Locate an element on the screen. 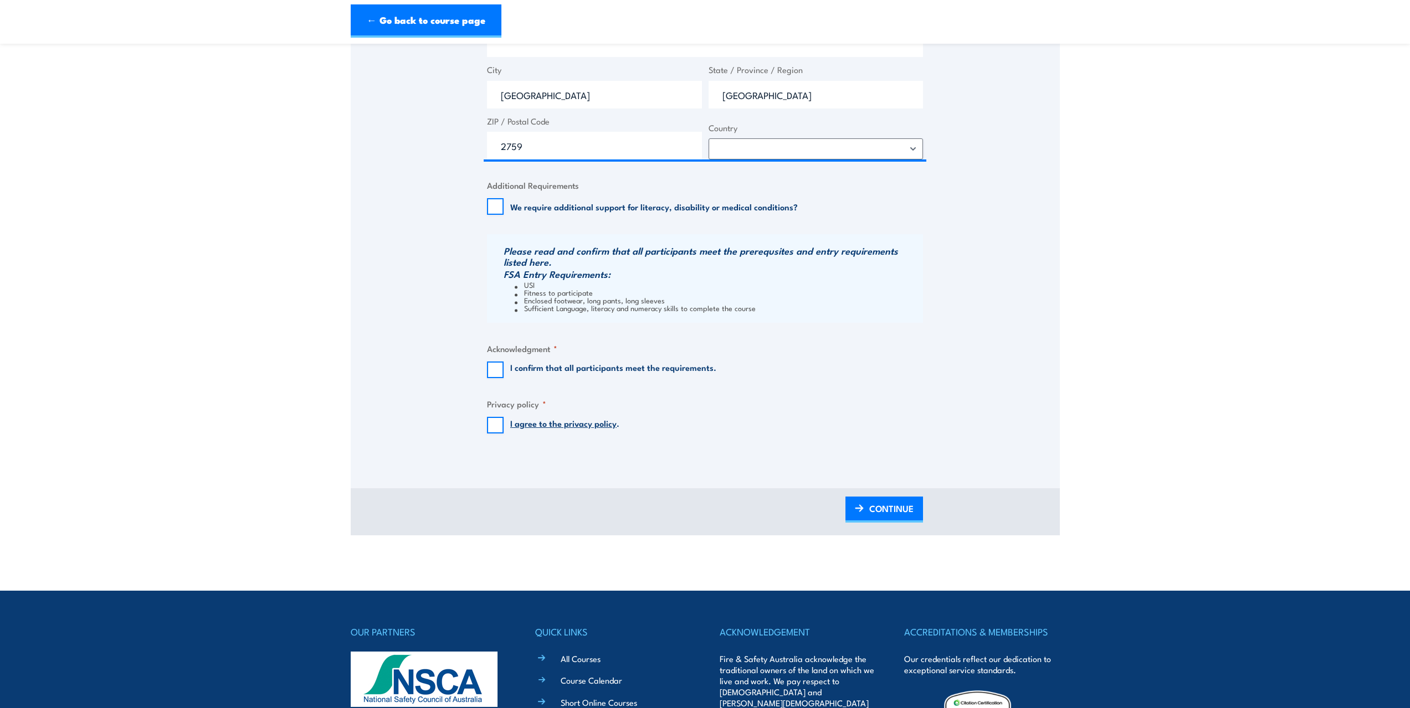 Image resolution: width=1410 pixels, height=708 pixels. h3: Please read and confirm that all participants meet the prerequsites and entry requirements listed... is located at coordinates (712, 256).